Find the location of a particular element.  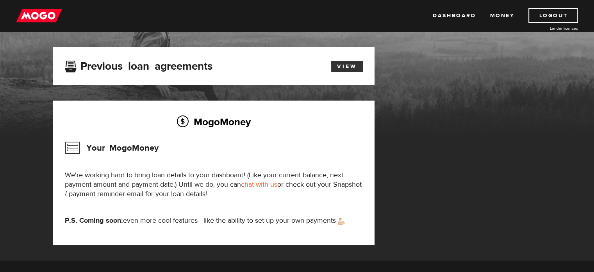

a: chat with us is located at coordinates (259, 184).